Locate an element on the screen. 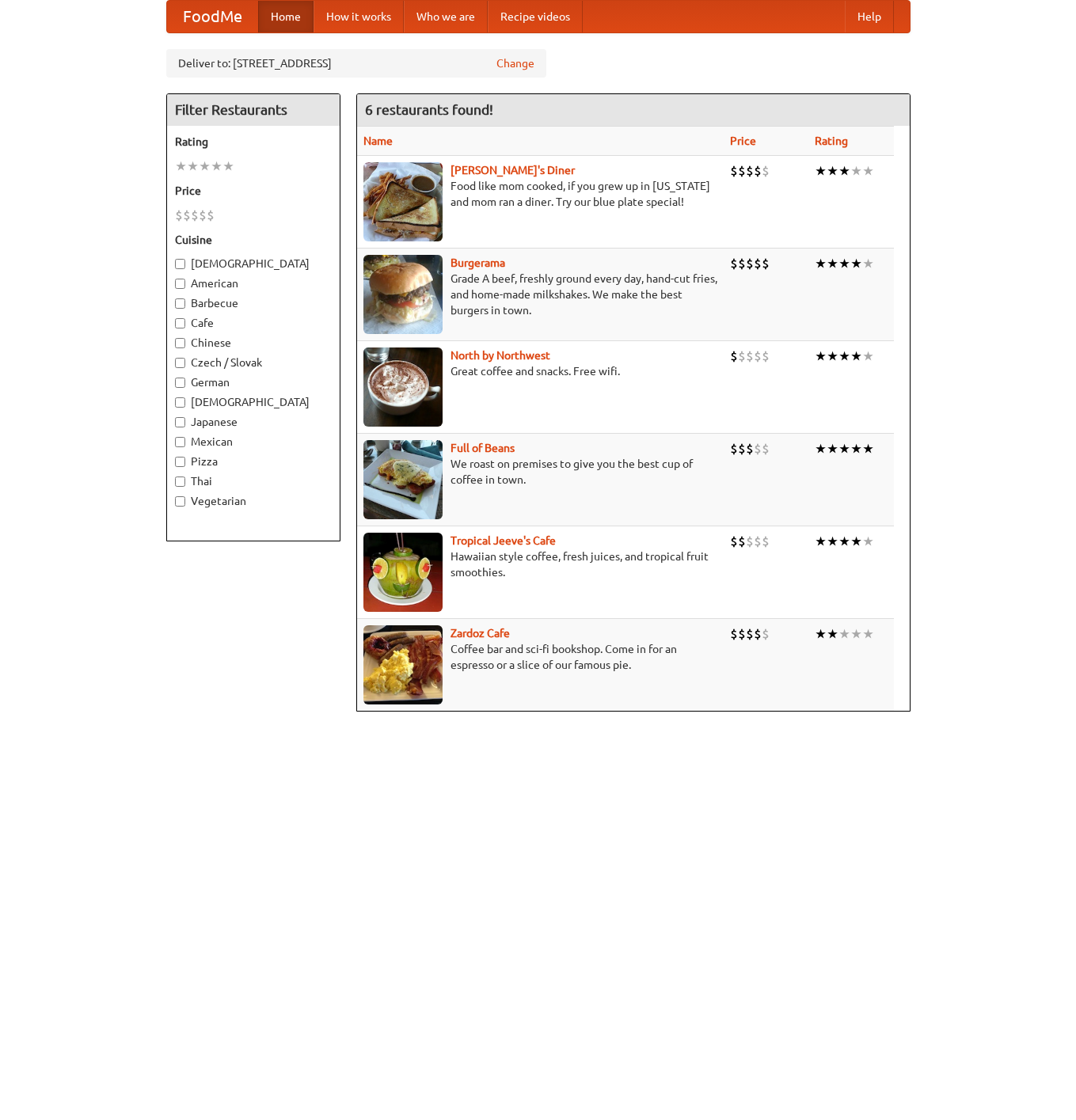  b: Zardoz Cafe is located at coordinates (480, 633).